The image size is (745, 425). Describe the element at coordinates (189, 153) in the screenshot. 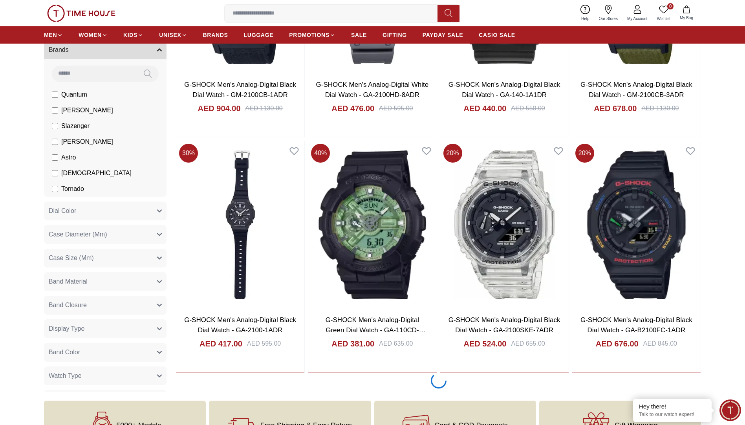

I see `span: 30 %` at that location.